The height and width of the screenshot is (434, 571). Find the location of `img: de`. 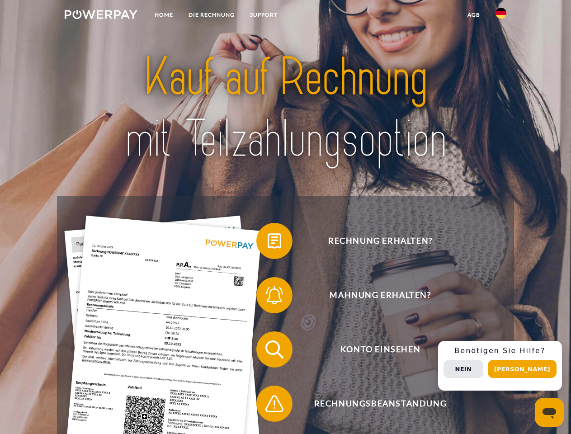

img: de is located at coordinates (501, 13).